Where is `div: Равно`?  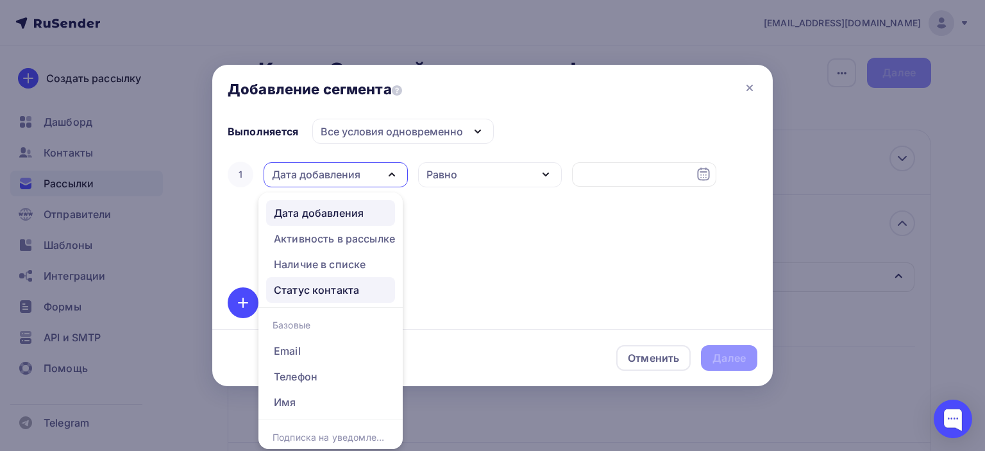 div: Равно is located at coordinates (442, 174).